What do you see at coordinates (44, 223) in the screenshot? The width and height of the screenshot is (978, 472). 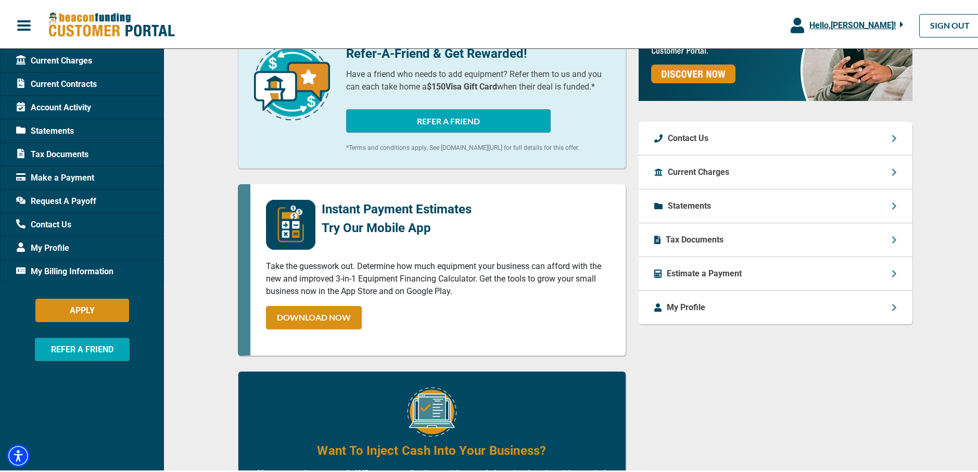 I see `span: Contact Us` at bounding box center [44, 223].